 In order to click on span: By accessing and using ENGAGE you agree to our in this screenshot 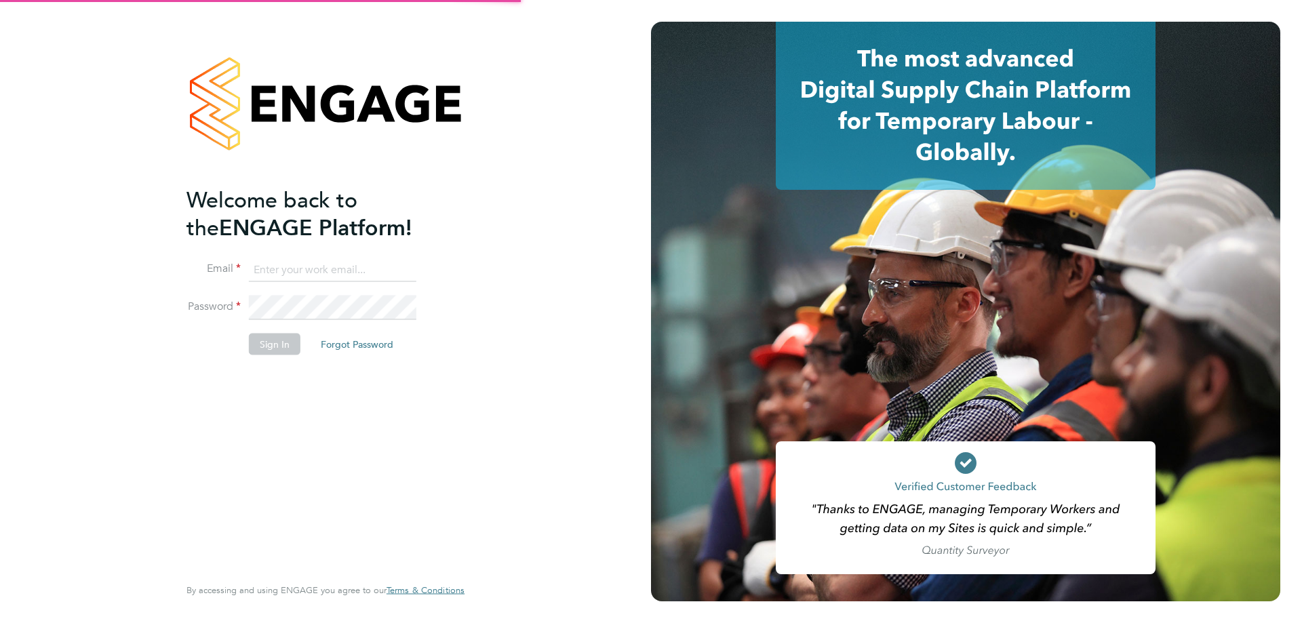, I will do `click(326, 590)`.